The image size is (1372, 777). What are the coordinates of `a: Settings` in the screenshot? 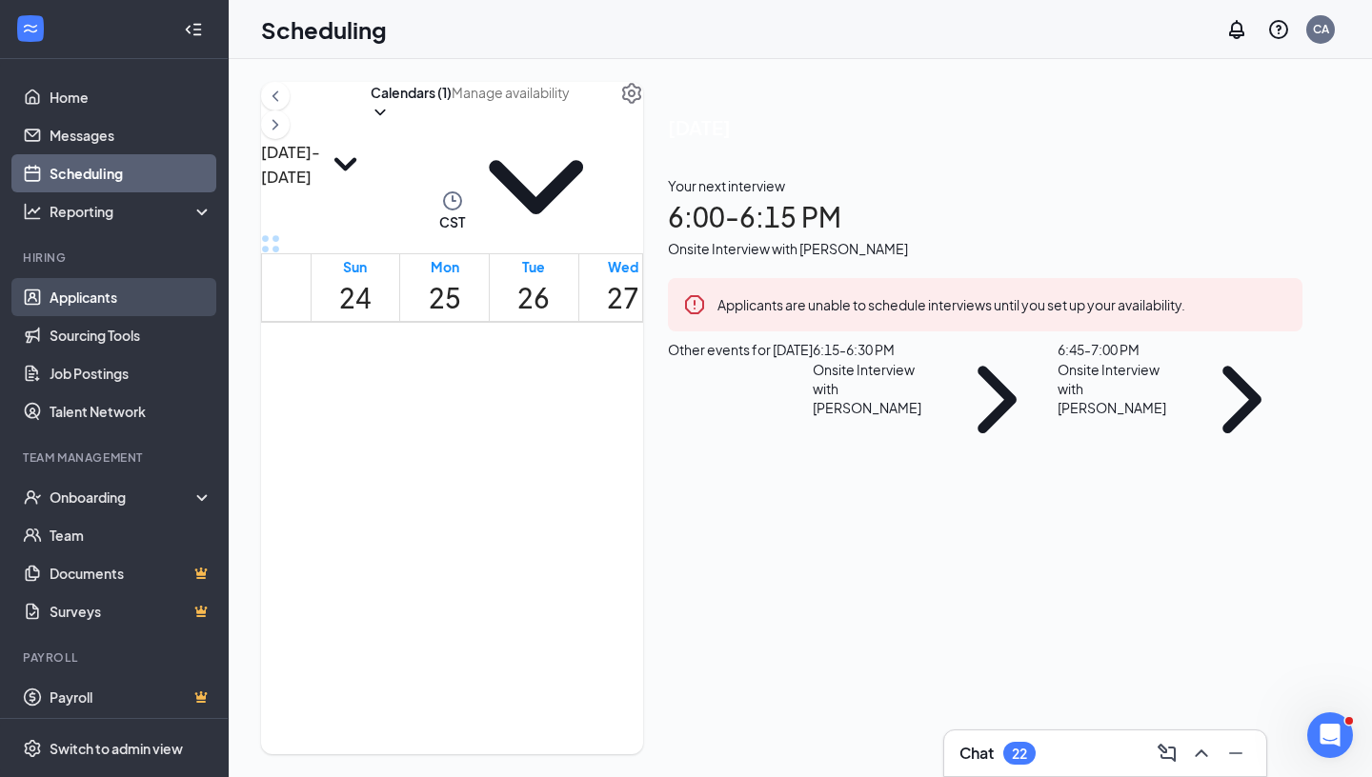 It's located at (632, 135).